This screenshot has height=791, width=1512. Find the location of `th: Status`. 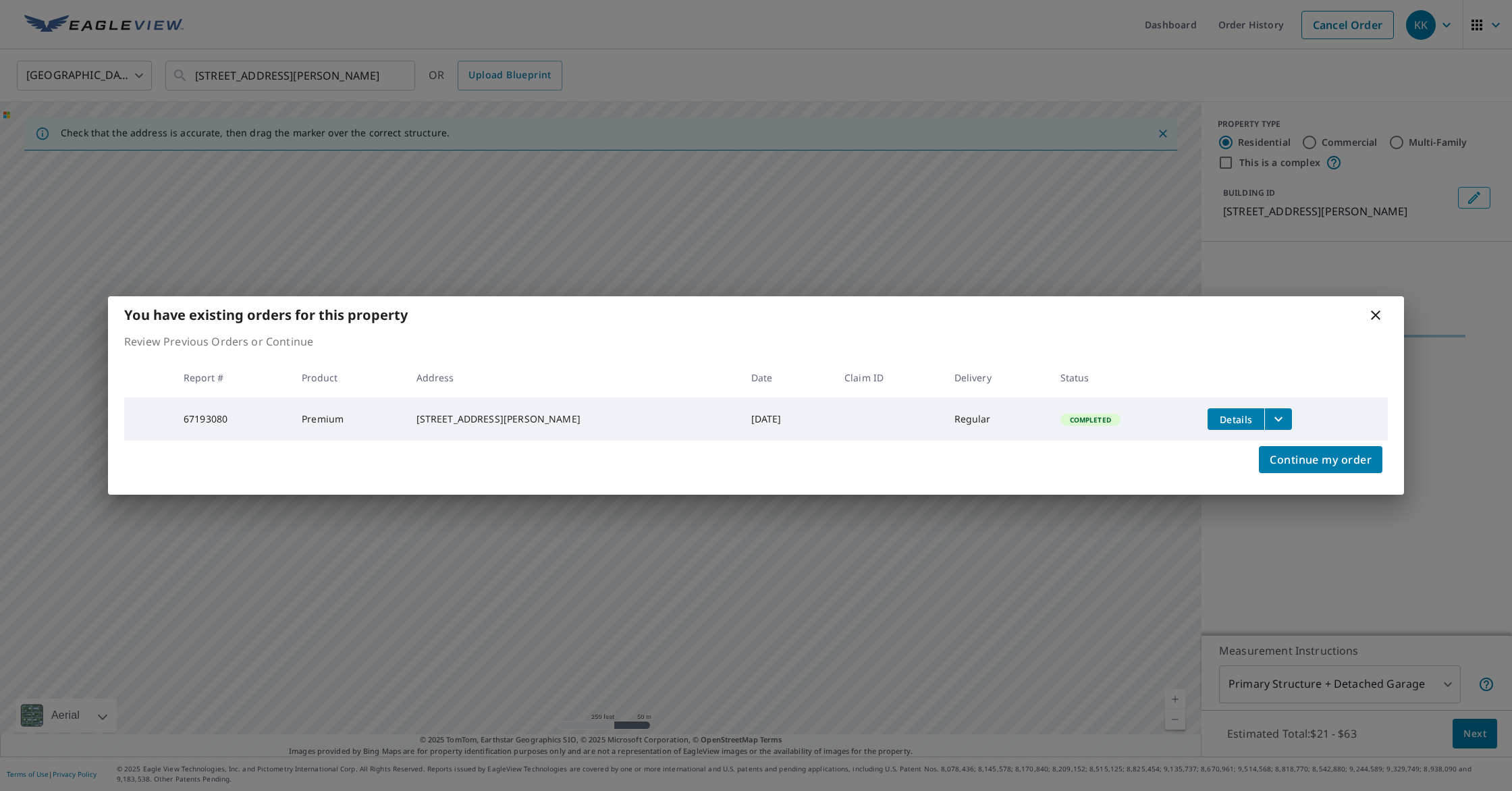

th: Status is located at coordinates (1123, 377).